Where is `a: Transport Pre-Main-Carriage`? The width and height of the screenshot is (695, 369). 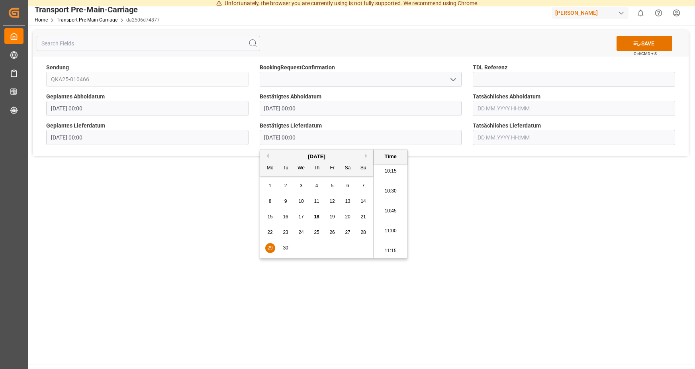
a: Transport Pre-Main-Carriage is located at coordinates (87, 20).